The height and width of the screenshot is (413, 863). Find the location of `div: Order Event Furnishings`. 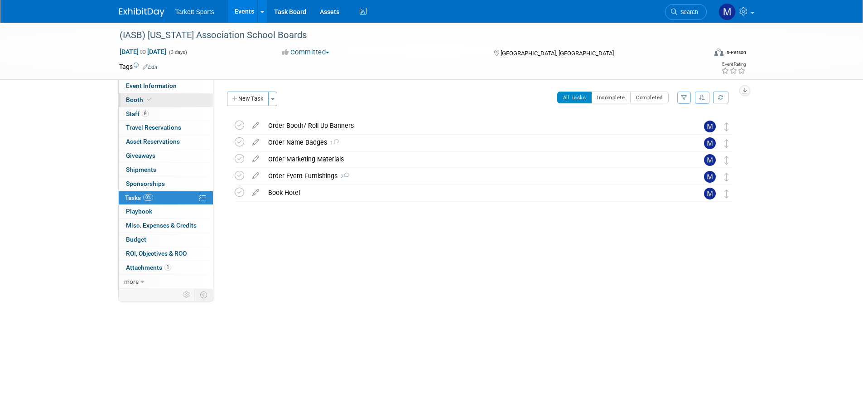

div: Order Event Furnishings is located at coordinates (475, 176).